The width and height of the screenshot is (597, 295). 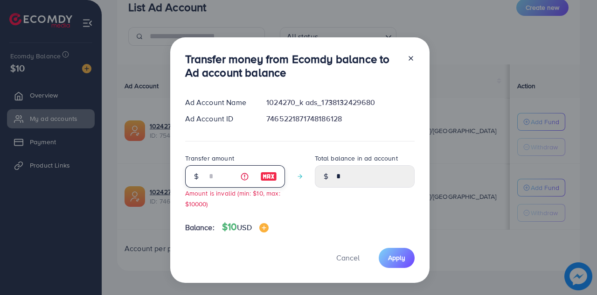 What do you see at coordinates (200, 227) in the screenshot?
I see `span: Balance:` at bounding box center [200, 227].